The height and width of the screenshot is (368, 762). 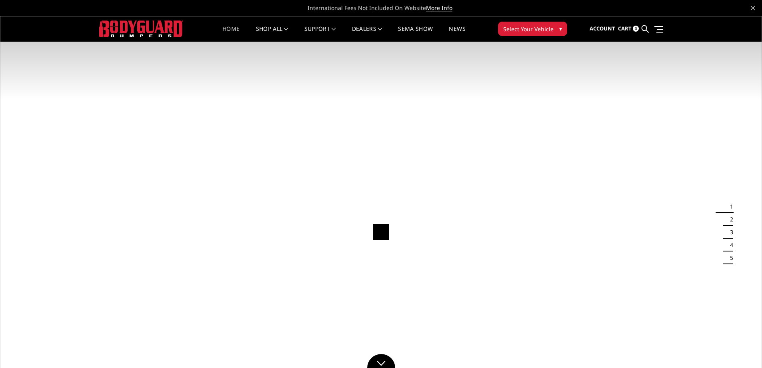 What do you see at coordinates (603, 28) in the screenshot?
I see `span: Account` at bounding box center [603, 28].